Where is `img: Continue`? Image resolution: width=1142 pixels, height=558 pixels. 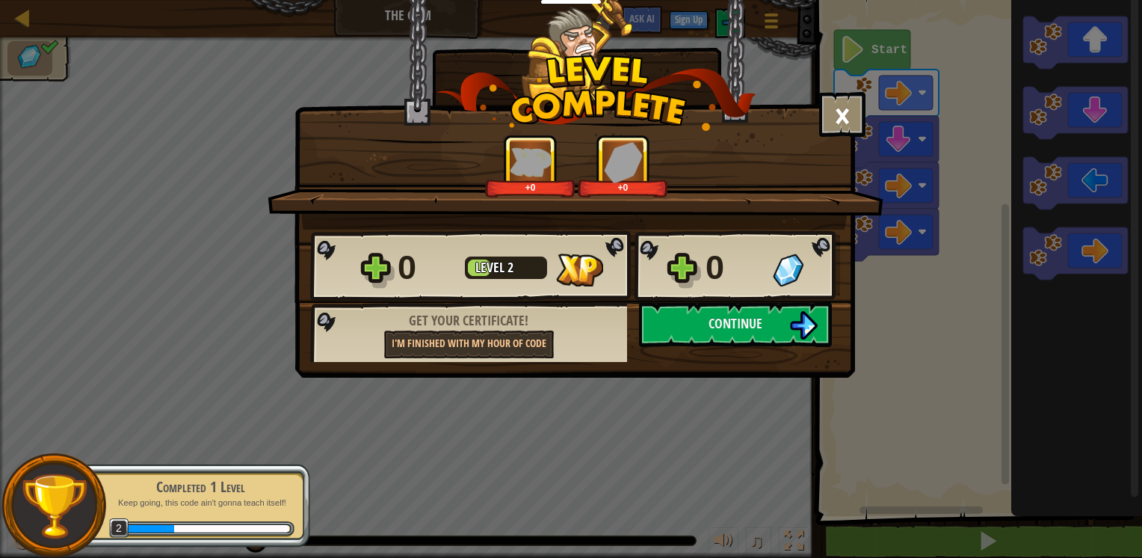 img: Continue is located at coordinates (803, 325).